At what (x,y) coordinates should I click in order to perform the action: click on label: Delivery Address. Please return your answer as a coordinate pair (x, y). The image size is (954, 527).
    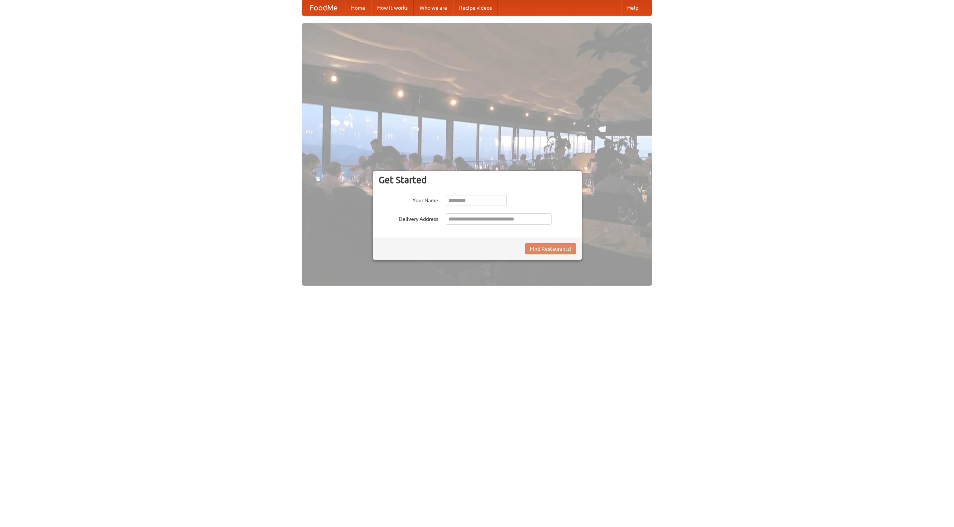
    Looking at the image, I should click on (408, 218).